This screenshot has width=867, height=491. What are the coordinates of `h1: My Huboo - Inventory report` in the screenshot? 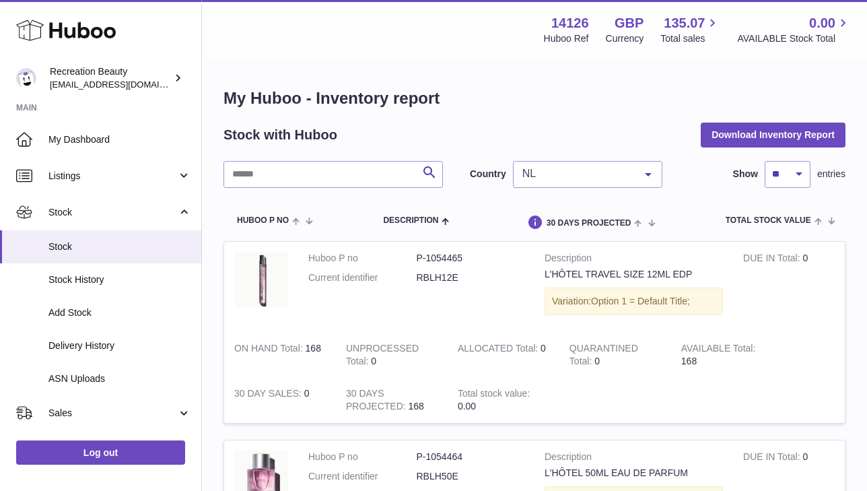 It's located at (534, 98).